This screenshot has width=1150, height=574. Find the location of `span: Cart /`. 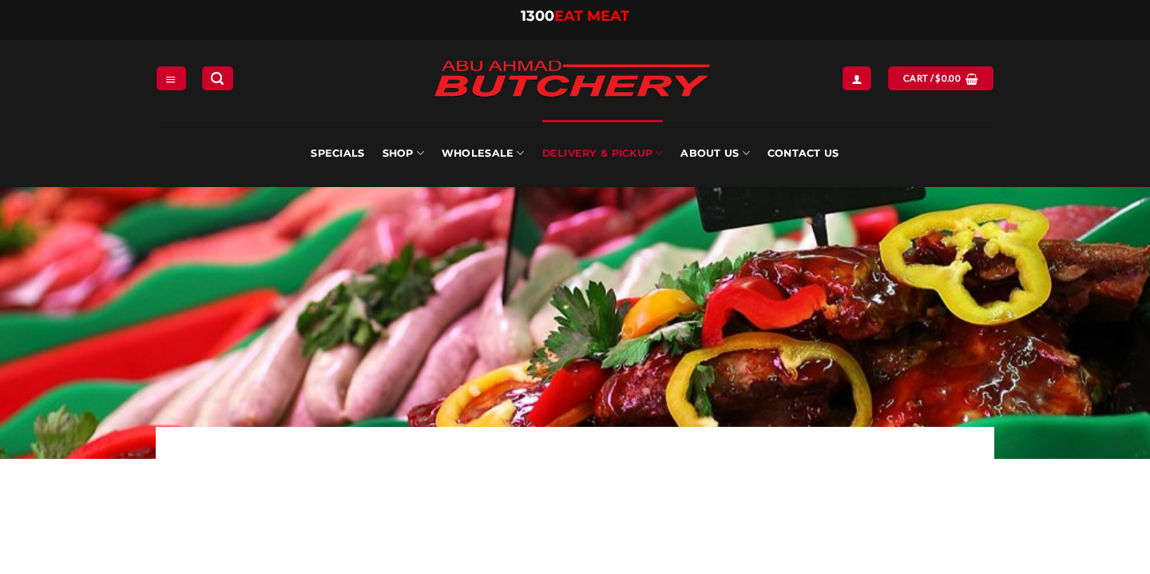

span: Cart / is located at coordinates (932, 78).